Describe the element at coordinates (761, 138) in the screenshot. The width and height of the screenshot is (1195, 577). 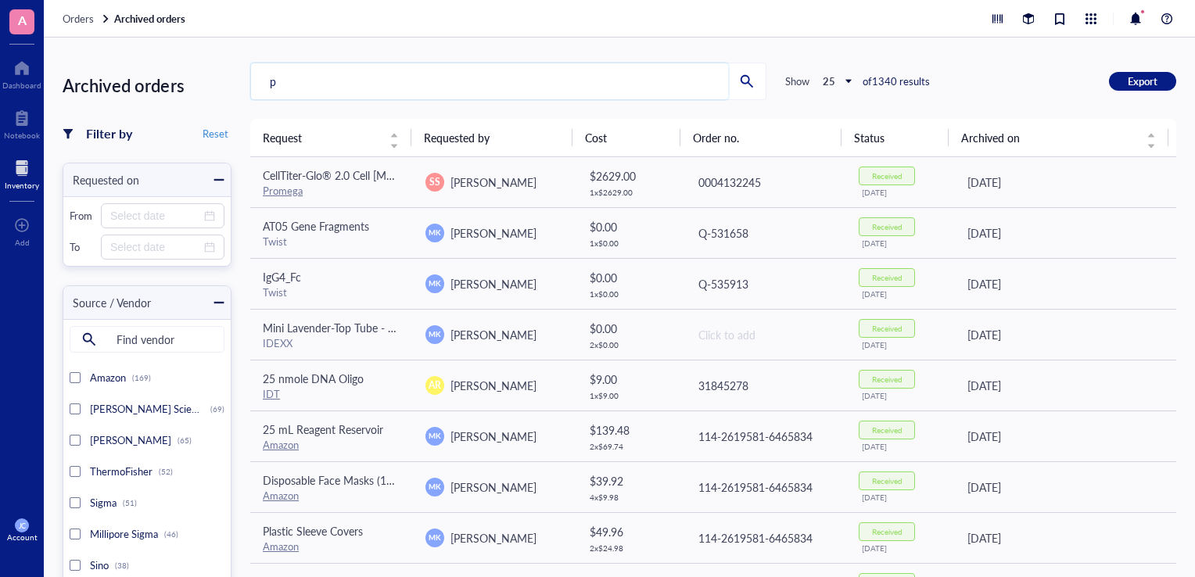
I see `th: Order no.` at that location.